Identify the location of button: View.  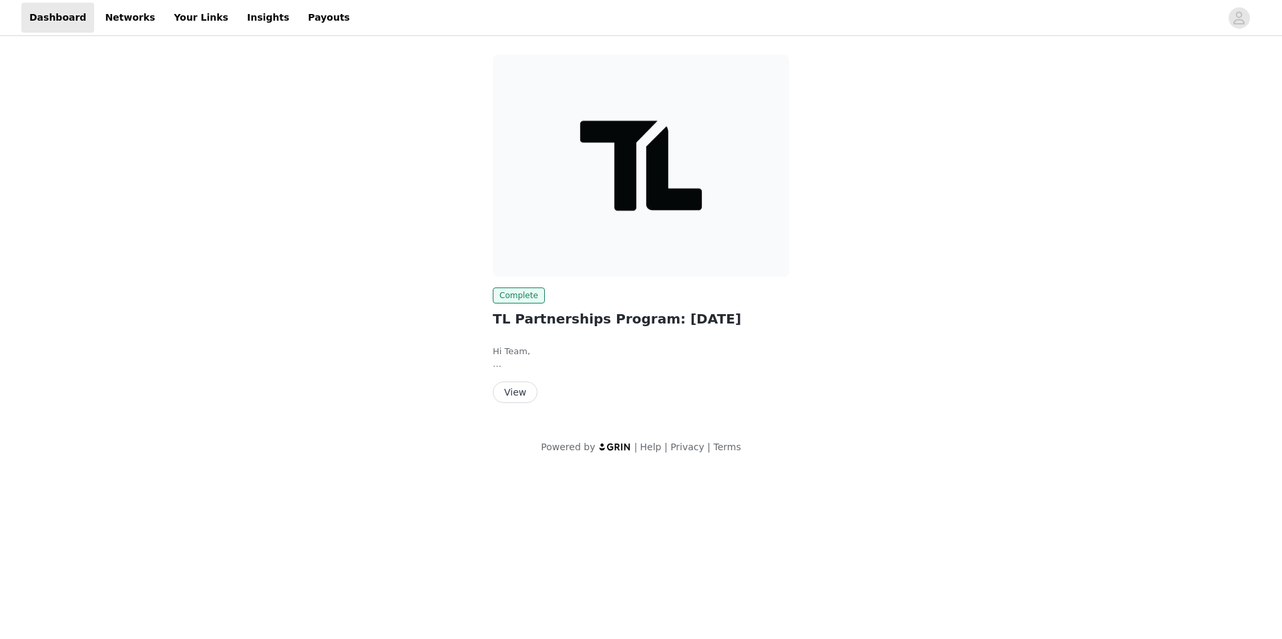
(515, 392).